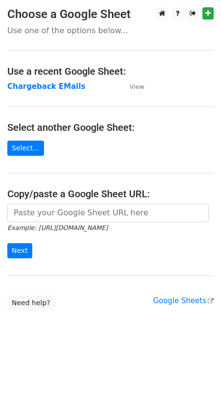 Image resolution: width=221 pixels, height=417 pixels. I want to click on a: Select..., so click(25, 148).